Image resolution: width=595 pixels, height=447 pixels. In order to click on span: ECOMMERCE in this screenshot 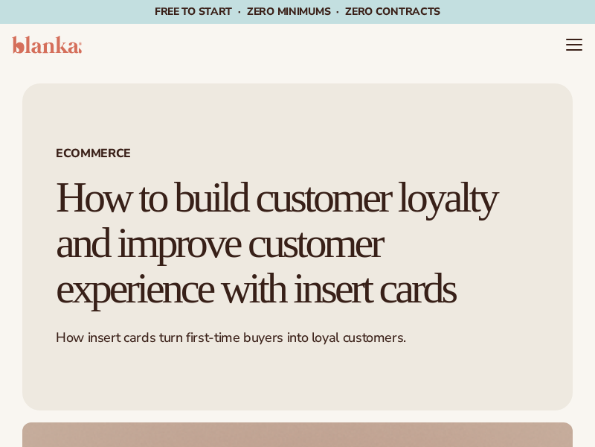, I will do `click(298, 153)`.